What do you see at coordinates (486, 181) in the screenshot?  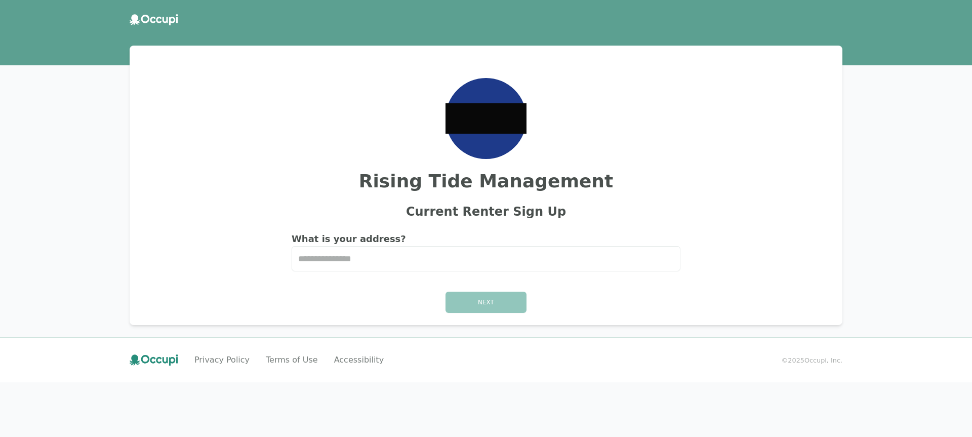 I see `h2: Rising Tide Management` at bounding box center [486, 181].